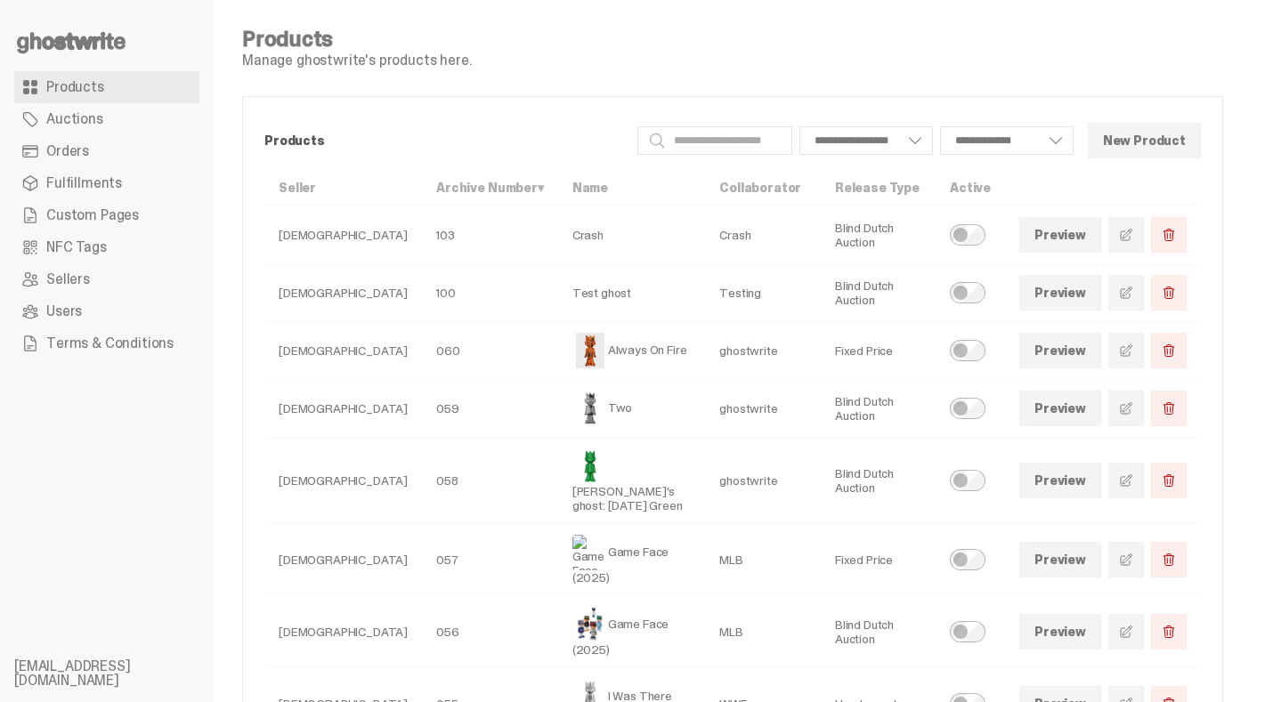  Describe the element at coordinates (107, 247) in the screenshot. I see `a: NFC Tags` at that location.